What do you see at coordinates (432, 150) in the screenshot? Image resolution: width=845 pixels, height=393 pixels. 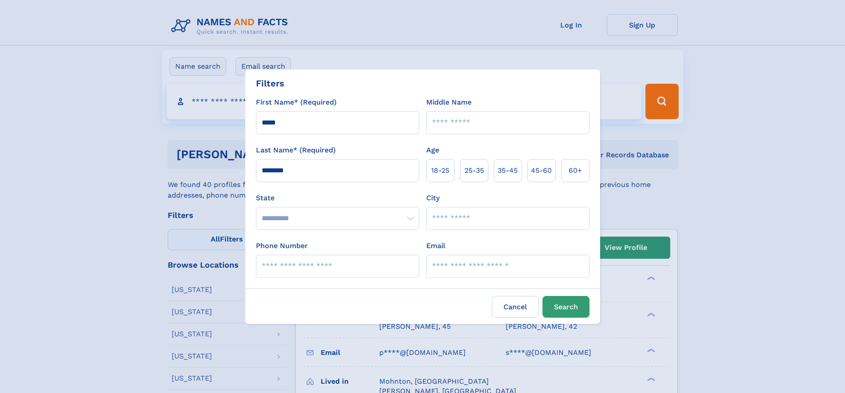 I see `label: Age` at bounding box center [432, 150].